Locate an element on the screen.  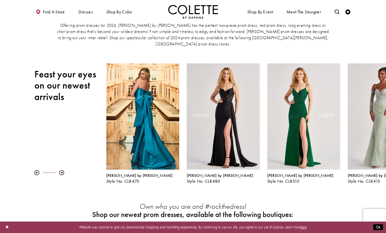
span: Style No. CL8470 is located at coordinates (123, 181).